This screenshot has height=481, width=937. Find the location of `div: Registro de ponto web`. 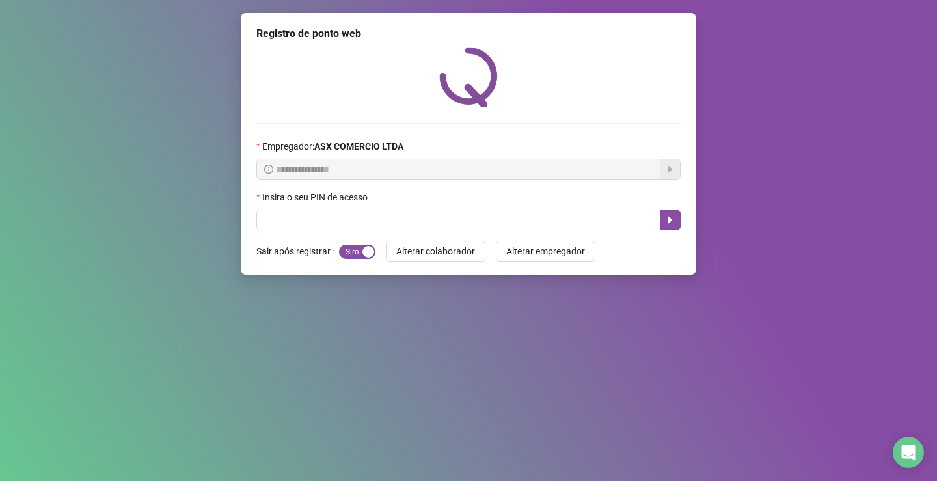

div: Registro de ponto web is located at coordinates (469, 34).